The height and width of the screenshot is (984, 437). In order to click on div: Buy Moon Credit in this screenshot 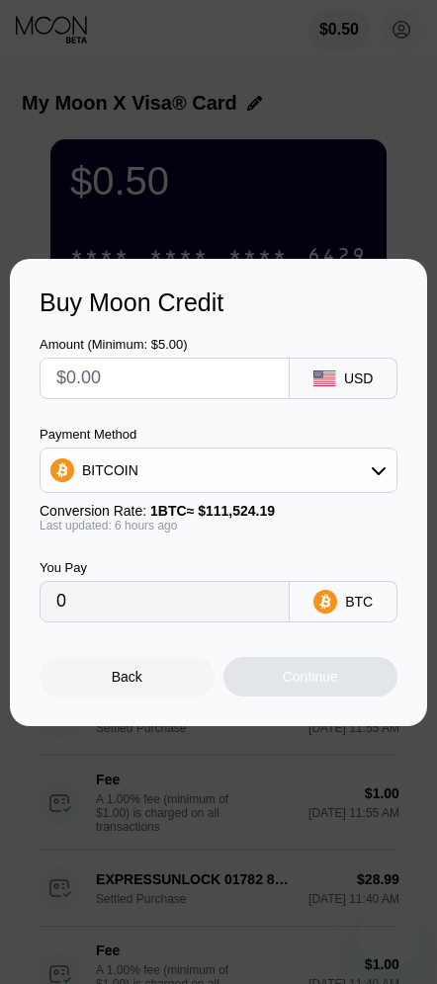, I will do `click(218, 302)`.